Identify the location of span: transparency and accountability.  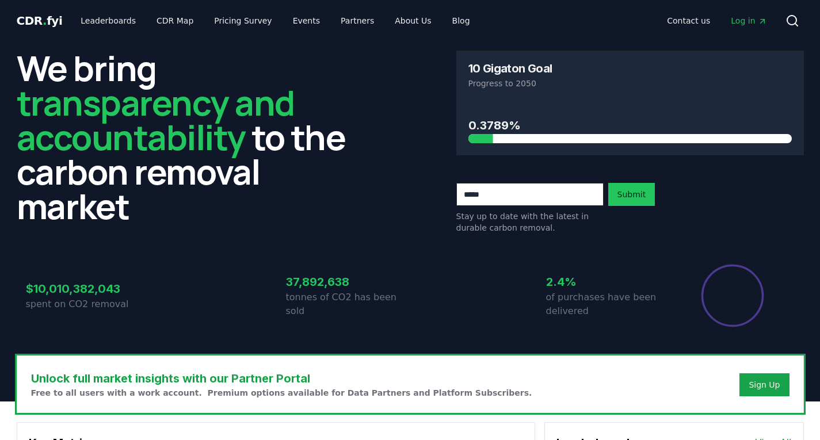
(155, 120).